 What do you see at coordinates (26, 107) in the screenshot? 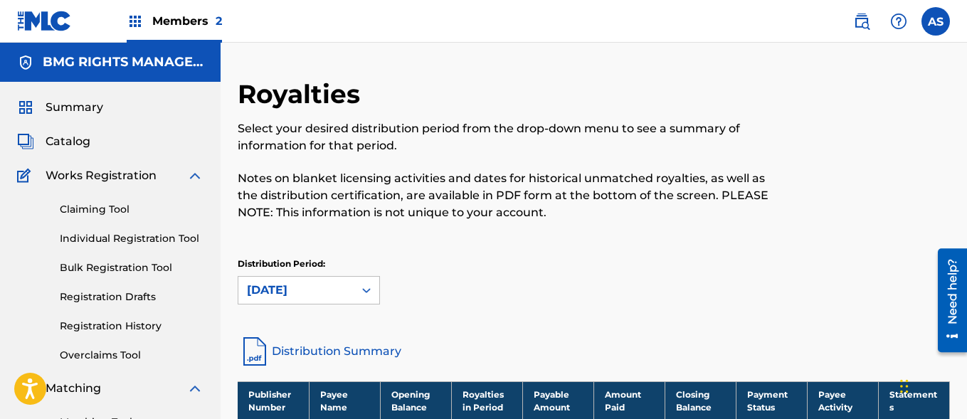
I see `img: Summary` at bounding box center [26, 107].